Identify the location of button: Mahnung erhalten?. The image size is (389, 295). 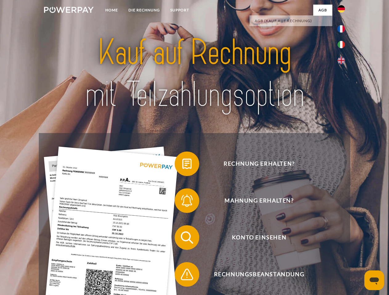
(255, 201).